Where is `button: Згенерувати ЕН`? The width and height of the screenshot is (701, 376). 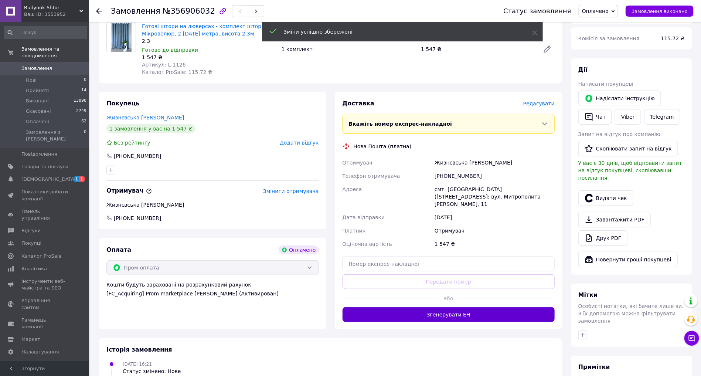
button: Згенерувати ЕН is located at coordinates (449, 315).